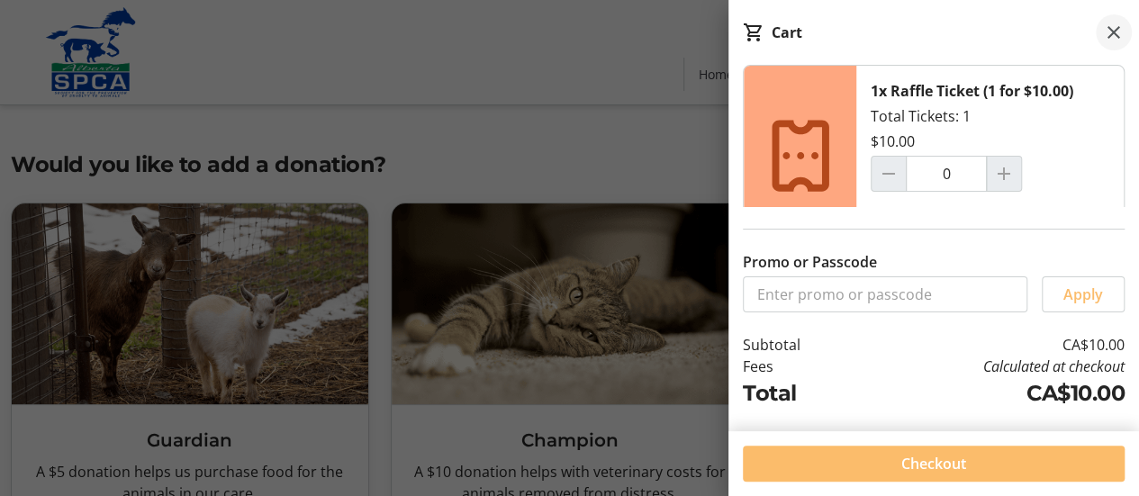  Describe the element at coordinates (892, 141) in the screenshot. I see `div: $10.00` at that location.